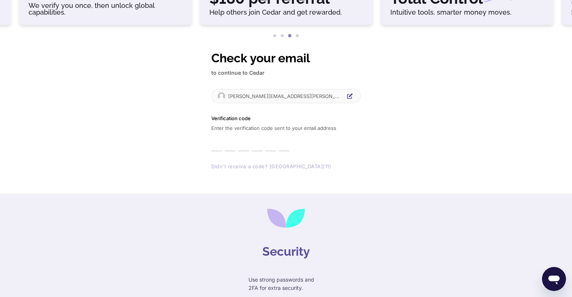 This screenshot has width=572, height=297. I want to click on h6: Intuitive tools, smarter money moves., so click(467, 12).